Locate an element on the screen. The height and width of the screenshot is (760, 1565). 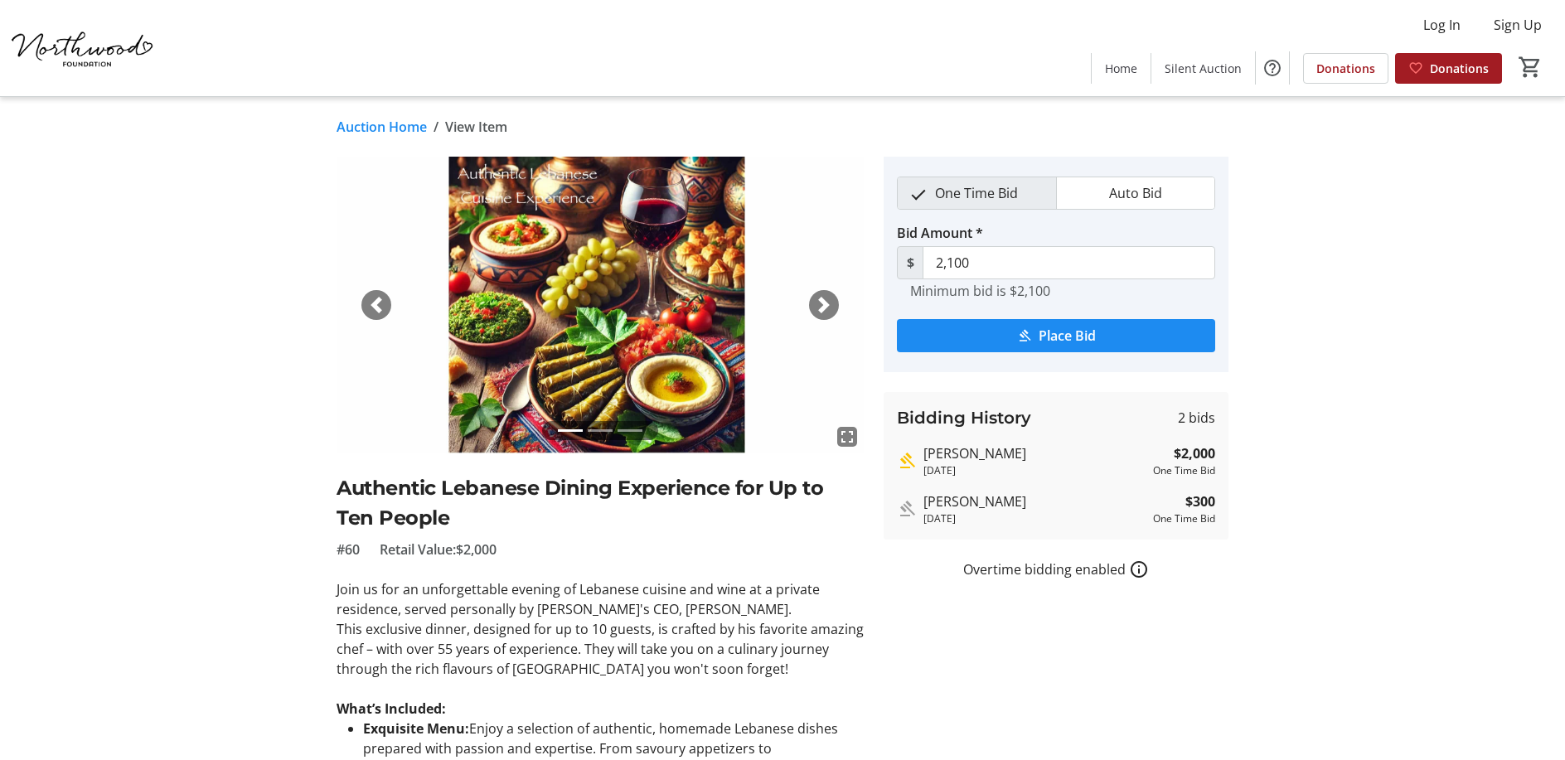
button: Place Bid is located at coordinates (1056, 336).